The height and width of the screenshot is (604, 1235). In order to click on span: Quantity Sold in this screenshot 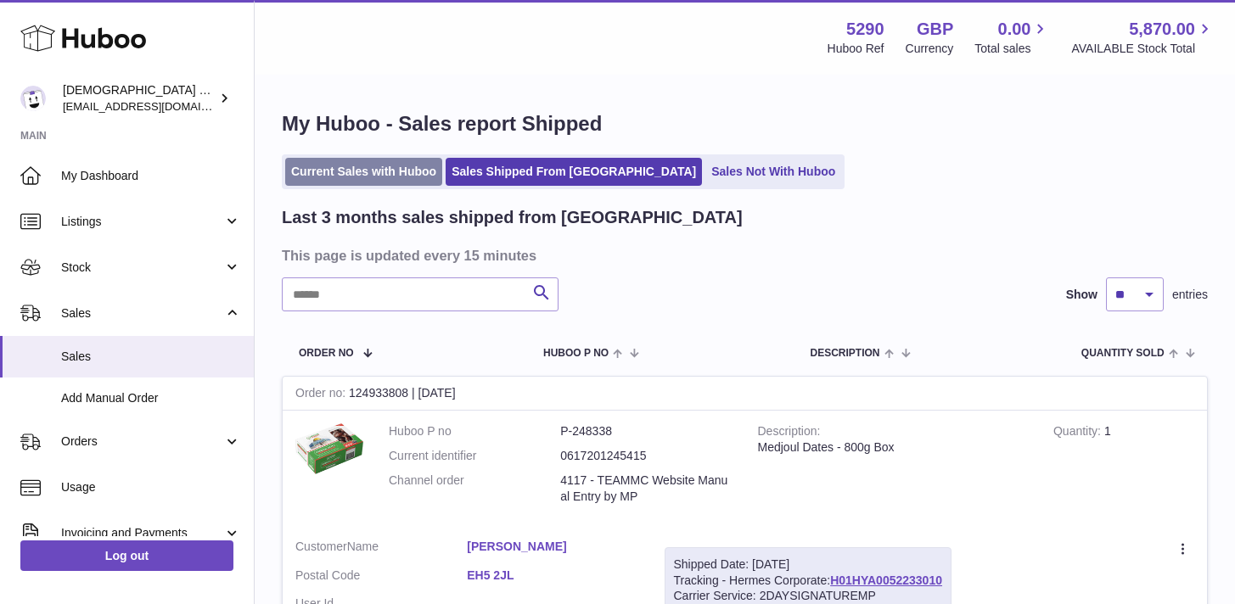, I will do `click(1123, 353)`.